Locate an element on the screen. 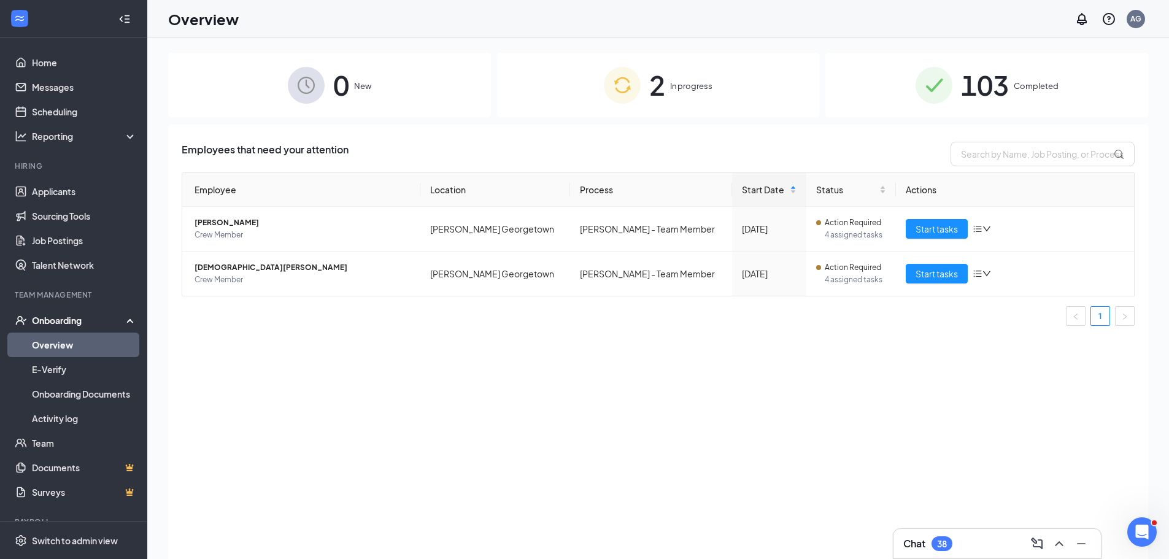 The width and height of the screenshot is (1169, 559). div: Payroll is located at coordinates (74, 522).